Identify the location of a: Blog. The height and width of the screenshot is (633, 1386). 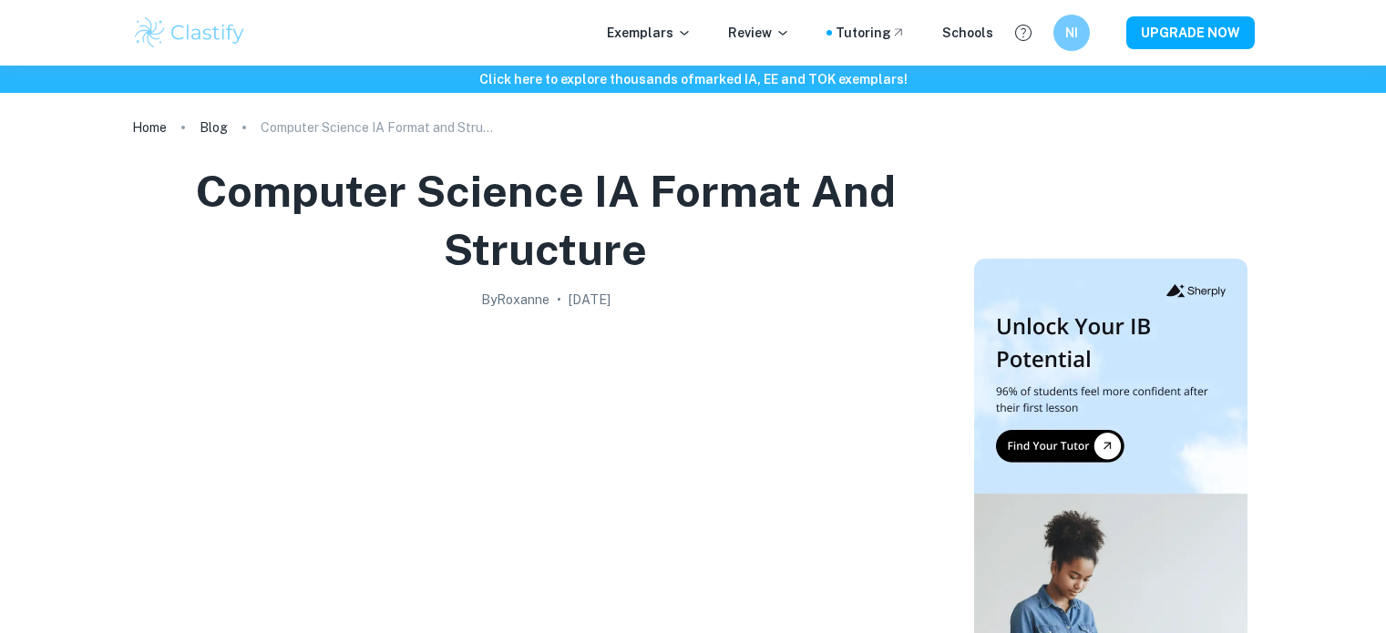
(213, 128).